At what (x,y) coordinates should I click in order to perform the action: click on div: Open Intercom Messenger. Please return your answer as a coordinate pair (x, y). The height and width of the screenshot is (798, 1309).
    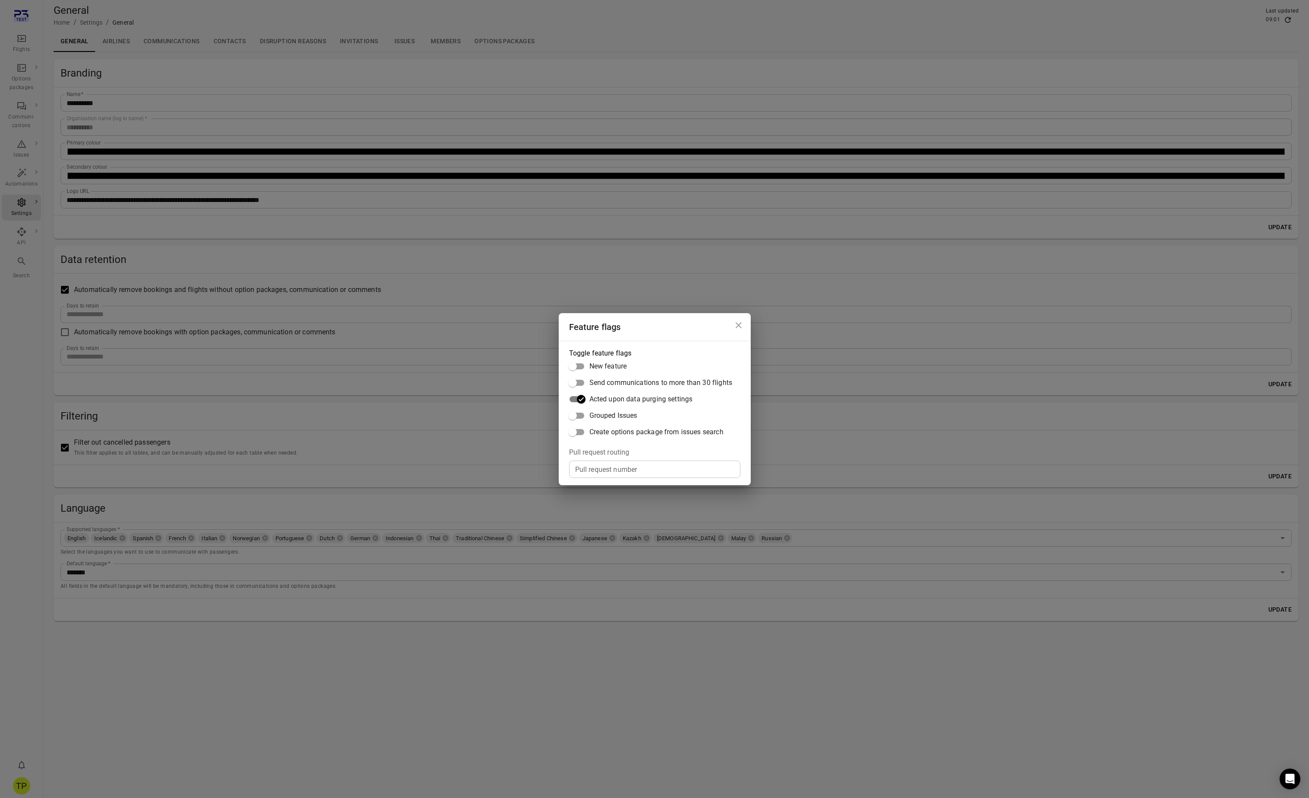
    Looking at the image, I should click on (1290, 779).